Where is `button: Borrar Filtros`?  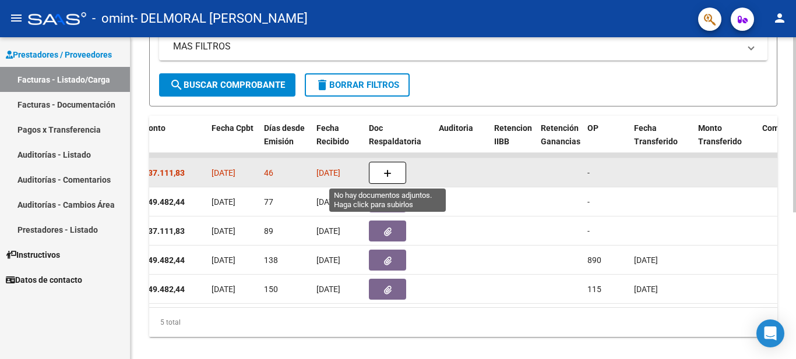
button: Borrar Filtros is located at coordinates (357, 85).